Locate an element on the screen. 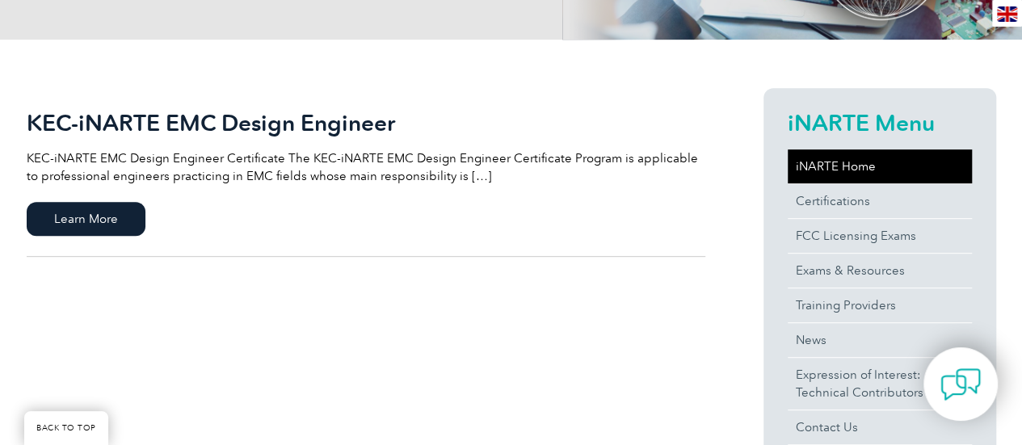 The width and height of the screenshot is (1022, 445). a: BACK TO TOP is located at coordinates (66, 428).